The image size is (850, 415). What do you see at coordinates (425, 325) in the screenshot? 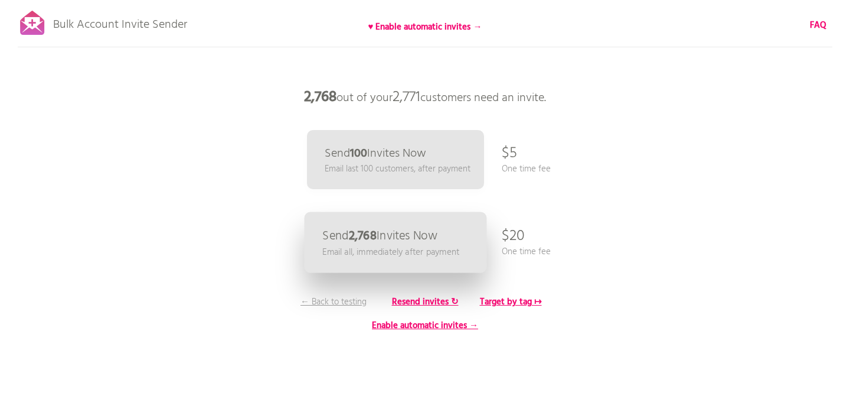
I see `b: Enable automatic invites →` at bounding box center [425, 325].